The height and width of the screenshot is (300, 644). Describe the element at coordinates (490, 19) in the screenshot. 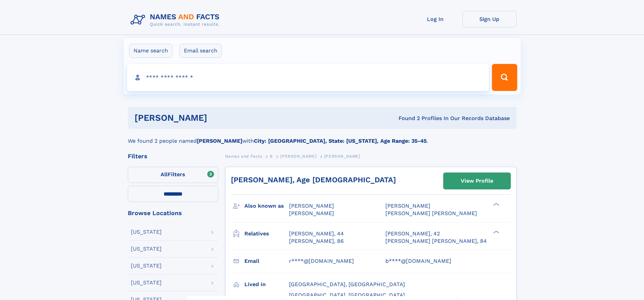

I see `a: Sign Up` at that location.